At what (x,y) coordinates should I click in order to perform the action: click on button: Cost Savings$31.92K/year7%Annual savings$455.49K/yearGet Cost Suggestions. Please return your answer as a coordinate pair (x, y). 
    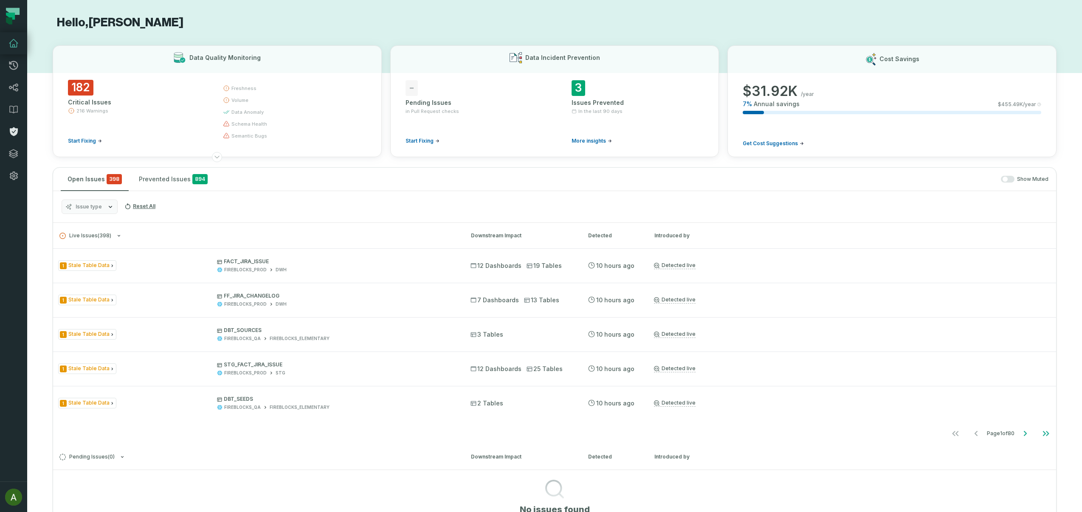
    Looking at the image, I should click on (892, 101).